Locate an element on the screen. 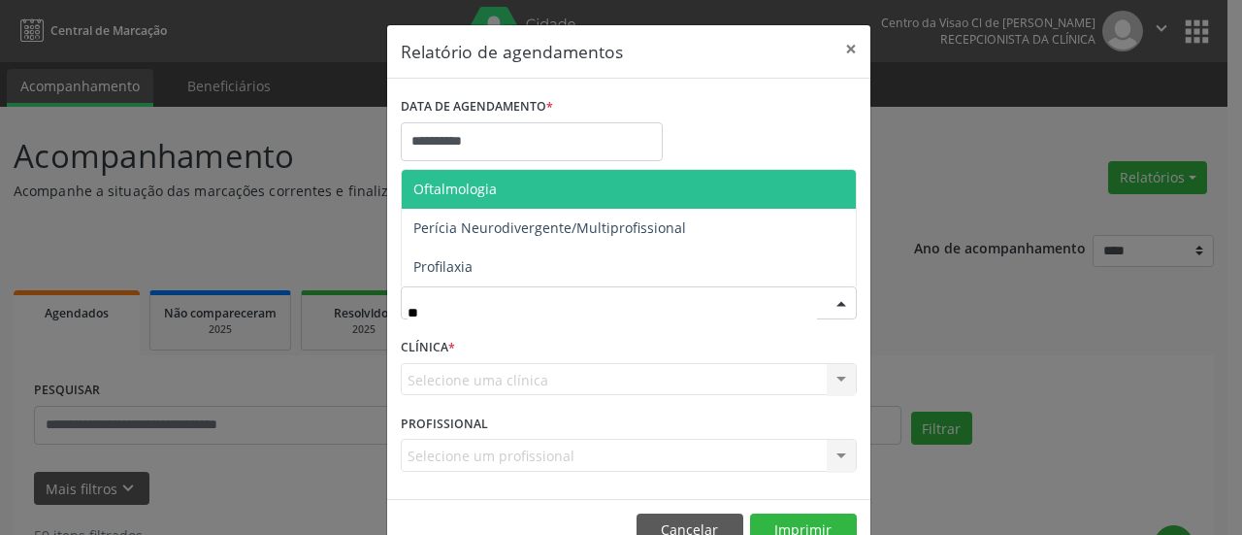  label: PROFISSIONAL is located at coordinates (445, 423).